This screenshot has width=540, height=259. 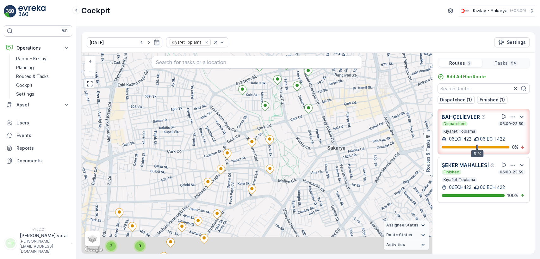 What do you see at coordinates (513, 63) in the screenshot?
I see `p: 54` at bounding box center [513, 63].